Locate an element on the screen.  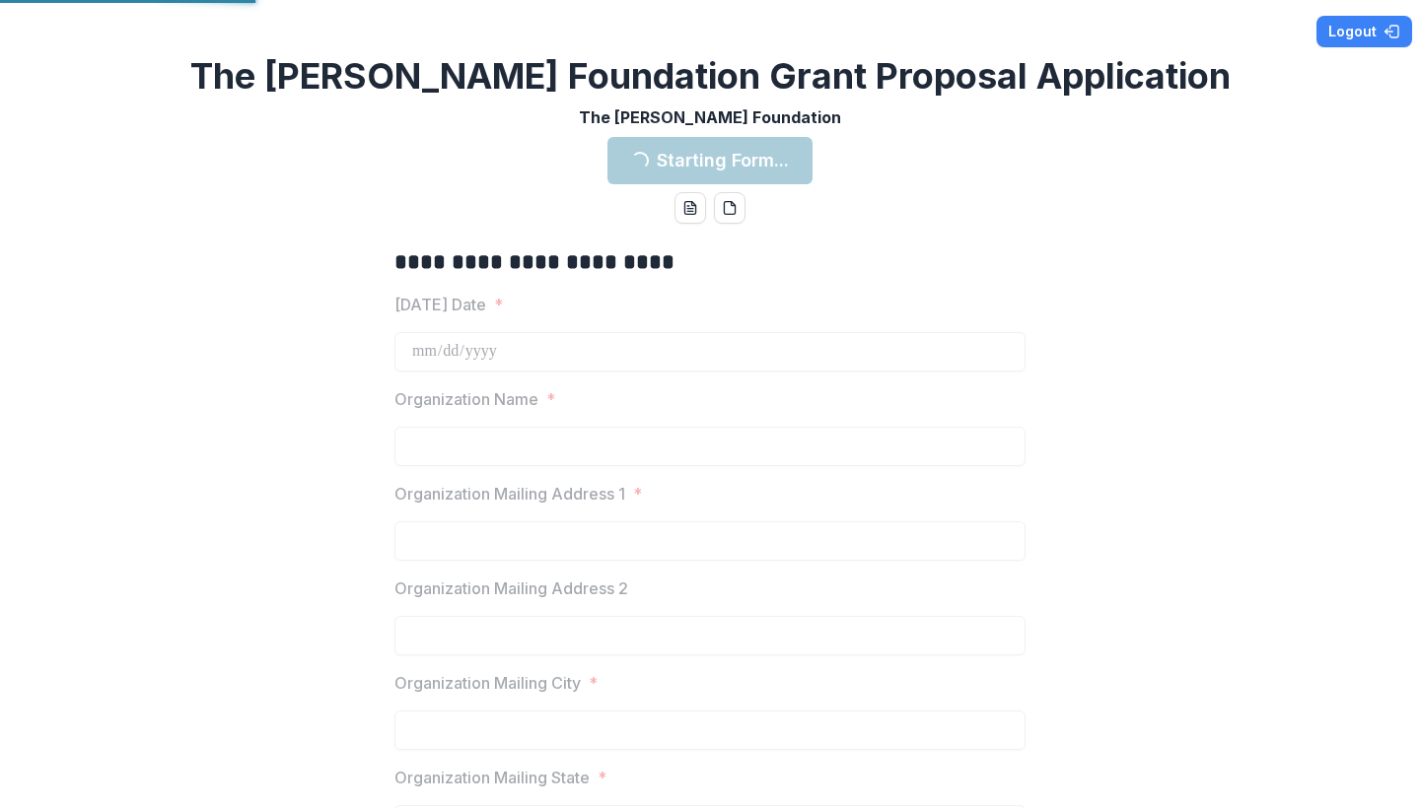
button: word-download is located at coordinates (690, 208).